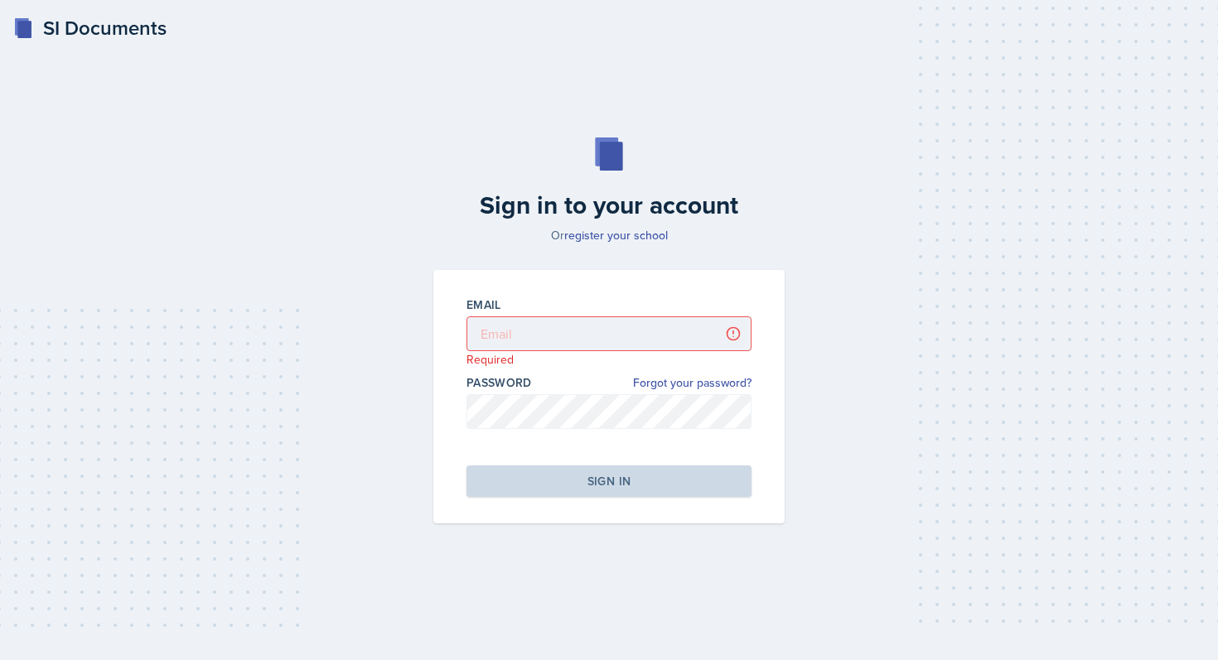 This screenshot has height=660, width=1218. Describe the element at coordinates (609, 235) in the screenshot. I see `p: Or` at that location.